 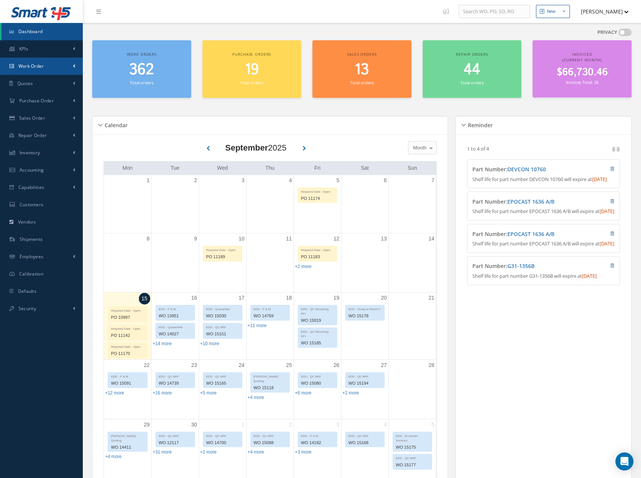 What do you see at coordinates (318, 389) in the screenshot?
I see `td: September 26, 2025` at bounding box center [318, 389].